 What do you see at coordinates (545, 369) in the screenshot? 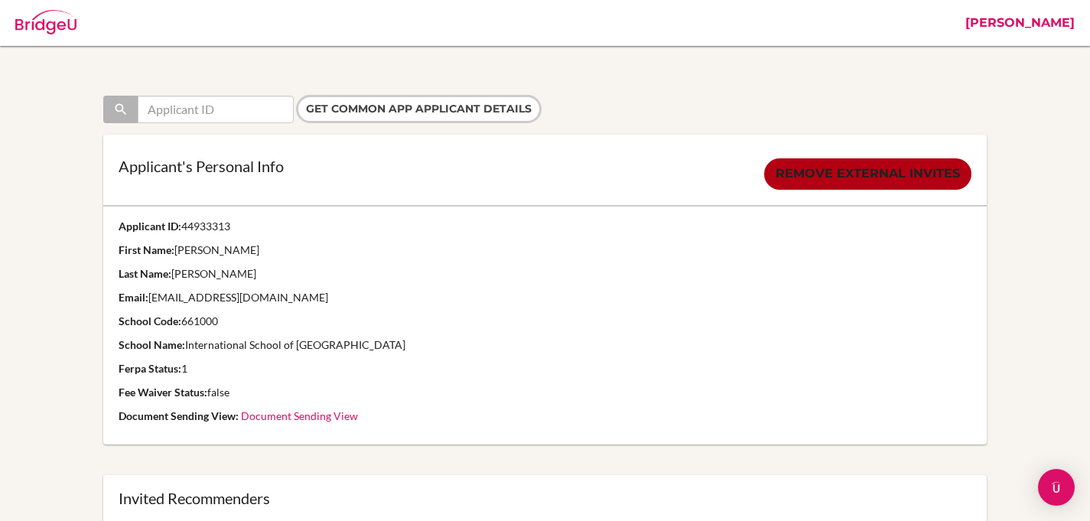
I see `p: 1` at bounding box center [545, 369].